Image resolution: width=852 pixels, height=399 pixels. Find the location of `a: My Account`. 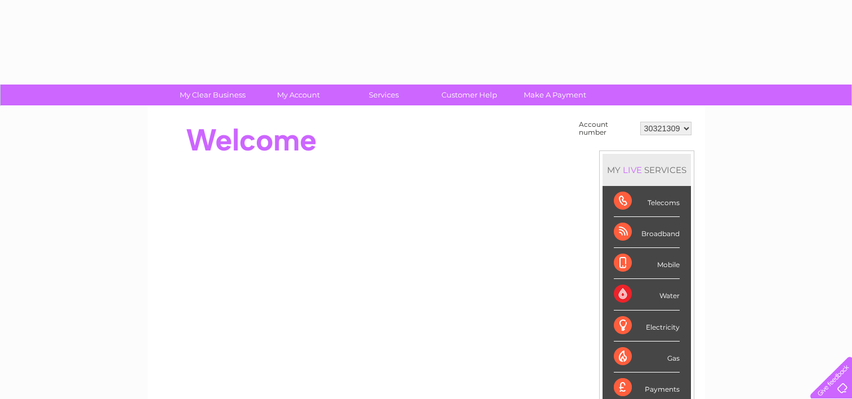

a: My Account is located at coordinates (298, 95).